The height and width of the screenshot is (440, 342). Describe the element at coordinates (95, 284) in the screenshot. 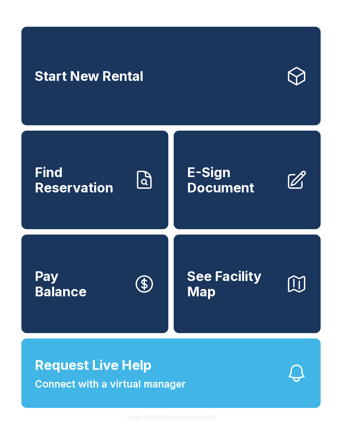

I see `a: PayBalance` at that location.